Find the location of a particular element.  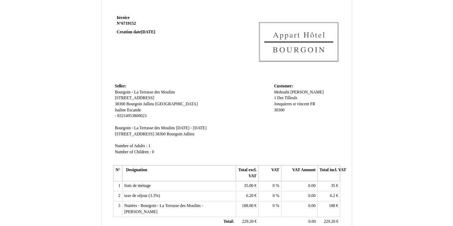

td: 1 is located at coordinates (118, 186).